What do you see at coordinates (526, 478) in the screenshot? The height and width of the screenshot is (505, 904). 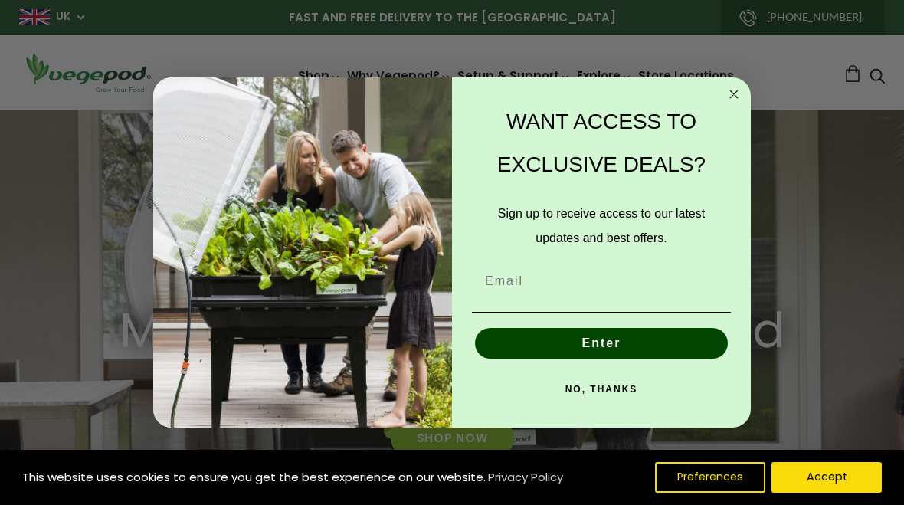 I see `a: Privacy Policy (opens in a new tab)` at bounding box center [526, 478].